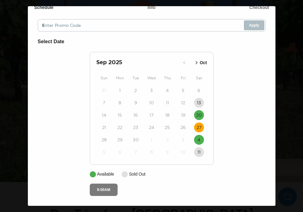 The width and height of the screenshot is (303, 212). Describe the element at coordinates (104, 91) in the screenshot. I see `time: 31` at that location.